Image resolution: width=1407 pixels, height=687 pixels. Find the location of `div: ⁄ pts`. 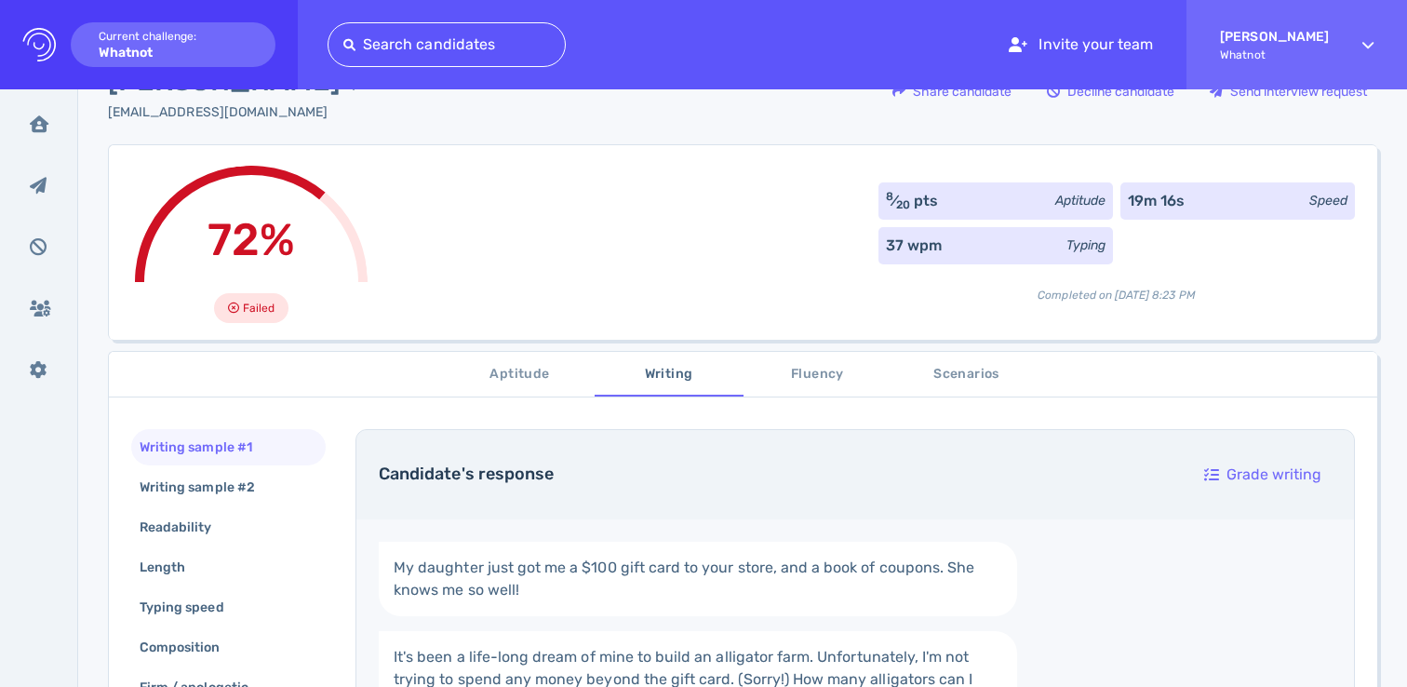

div: ⁄ pts is located at coordinates (912, 201).